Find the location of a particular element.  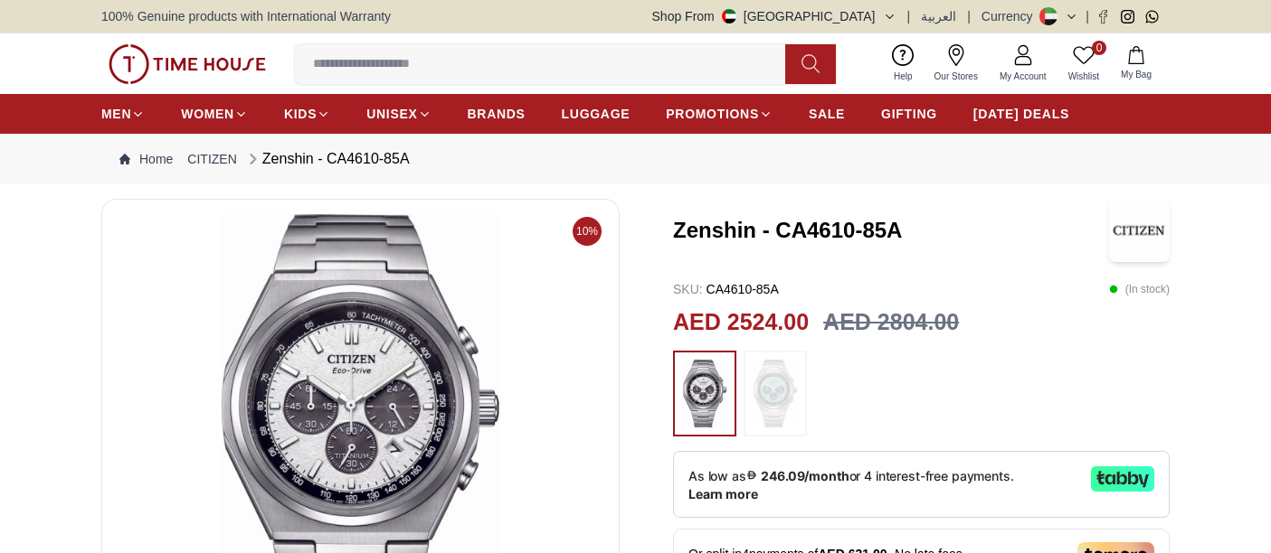

a: Facebook is located at coordinates (1102, 16).